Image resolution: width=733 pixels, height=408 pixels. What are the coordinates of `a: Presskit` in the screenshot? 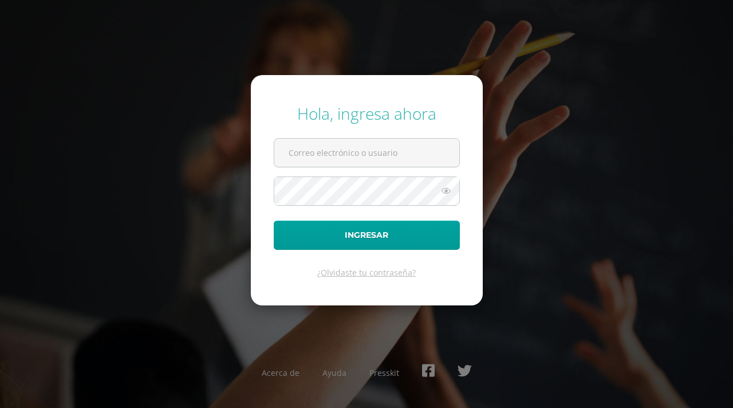 It's located at (384, 372).